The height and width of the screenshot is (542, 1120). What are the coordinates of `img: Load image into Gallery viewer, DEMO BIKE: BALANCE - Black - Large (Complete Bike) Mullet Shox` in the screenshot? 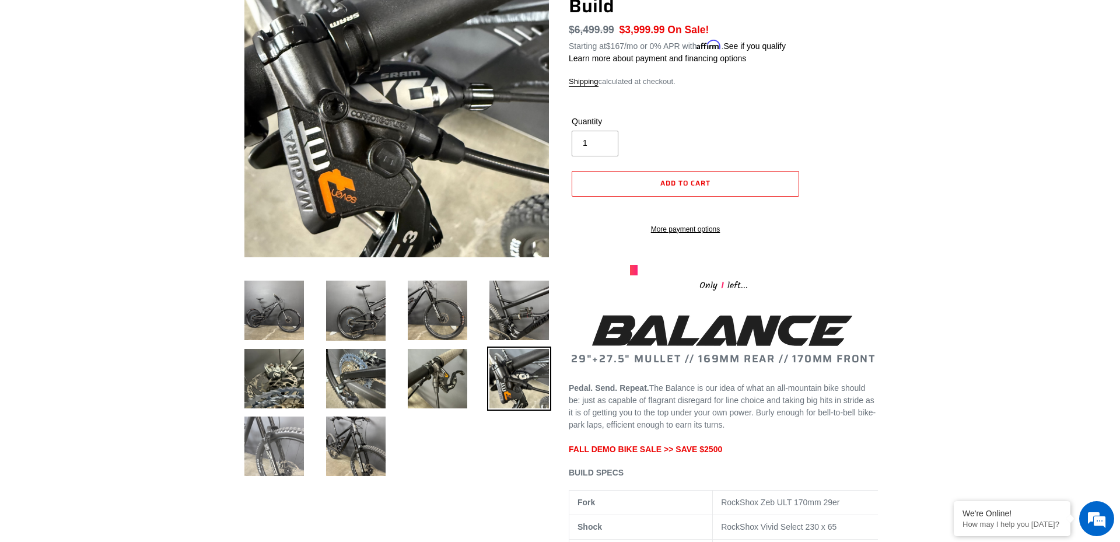 It's located at (519, 310).